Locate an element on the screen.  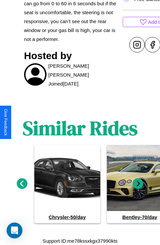
a: Chrysler-50/day is located at coordinates (67, 184).